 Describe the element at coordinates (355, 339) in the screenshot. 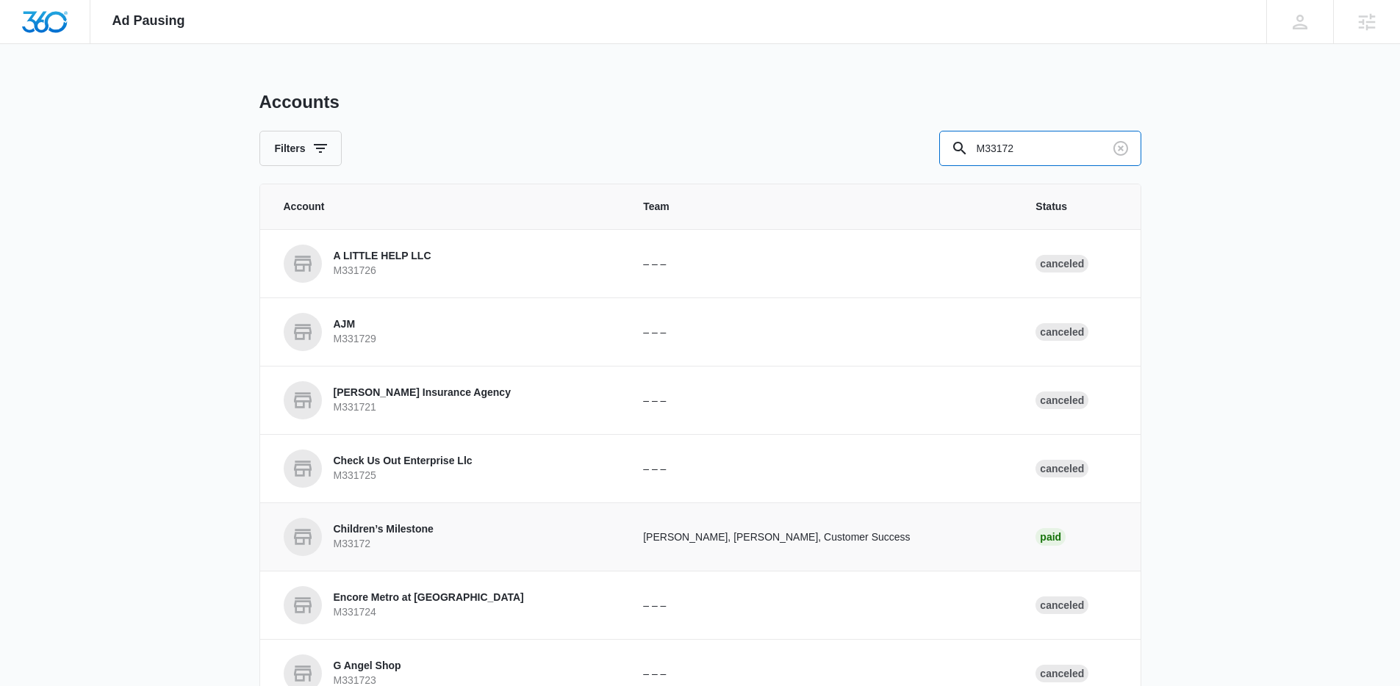

I see `p: M331729` at that location.